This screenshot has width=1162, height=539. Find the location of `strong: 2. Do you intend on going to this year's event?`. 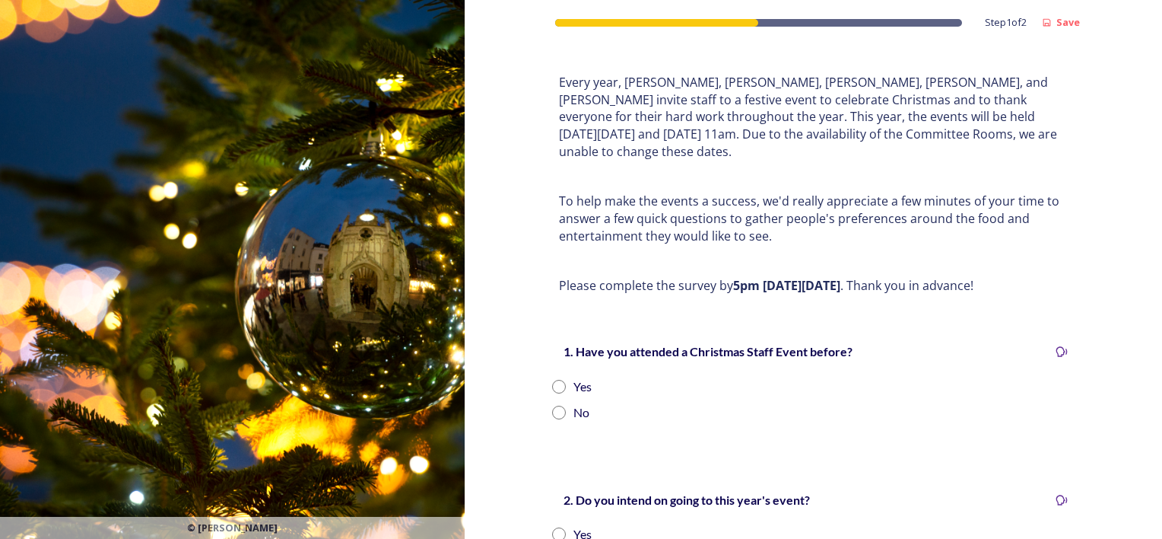

strong: 2. Do you intend on going to this year's event? is located at coordinates (687, 499).